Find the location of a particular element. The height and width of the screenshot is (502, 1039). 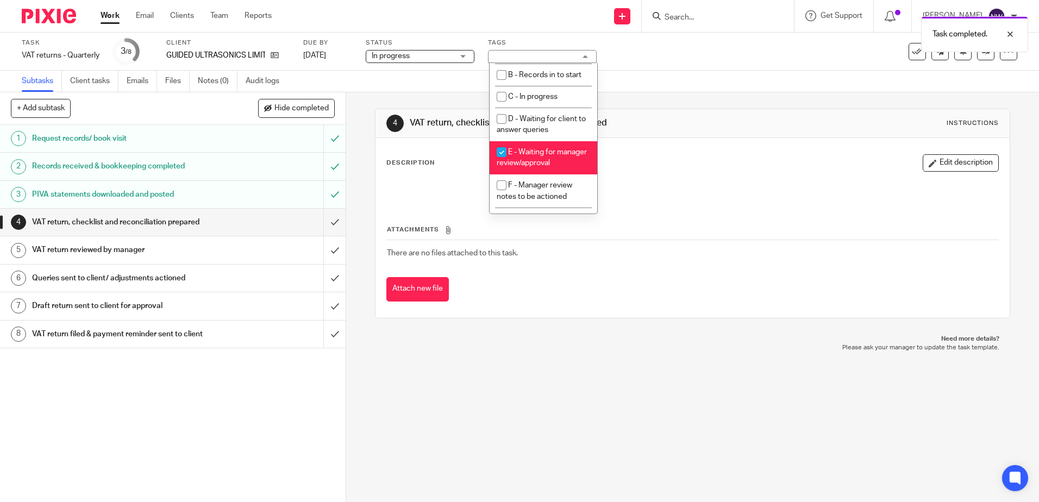

small: /8 is located at coordinates (128, 52).